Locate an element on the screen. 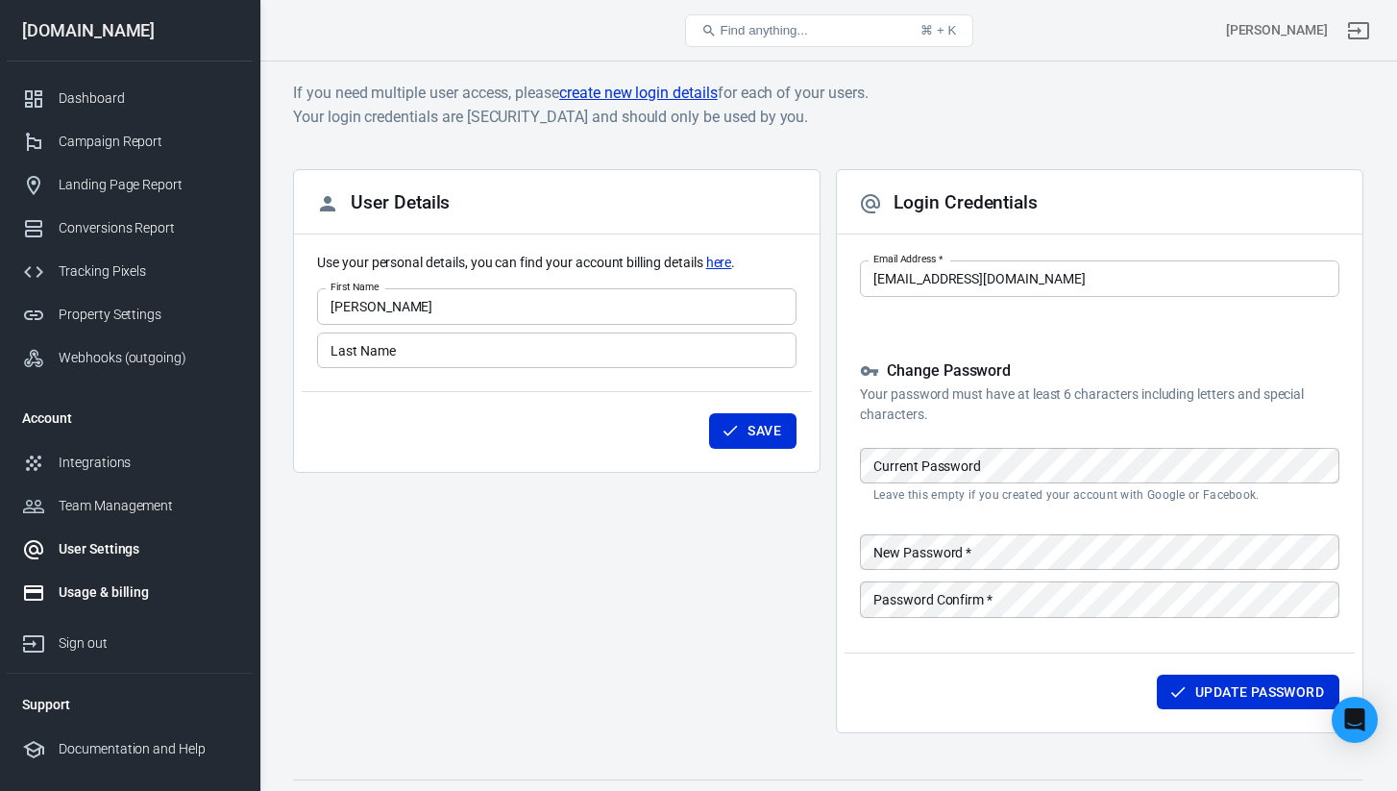 This screenshot has height=791, width=1397. div: User Settings is located at coordinates (148, 549).